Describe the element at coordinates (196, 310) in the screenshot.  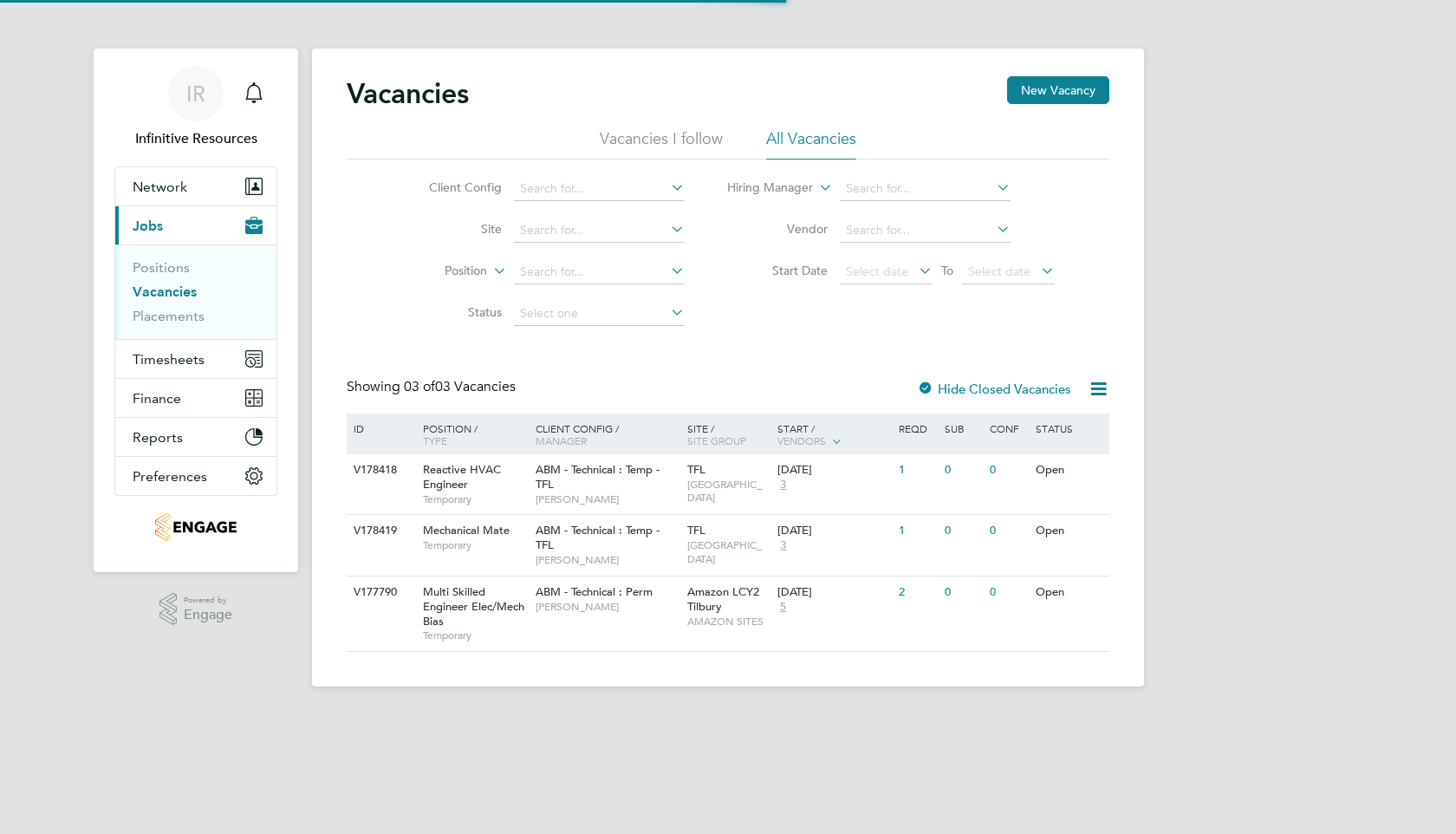
I see `nav: Main navigation` at that location.